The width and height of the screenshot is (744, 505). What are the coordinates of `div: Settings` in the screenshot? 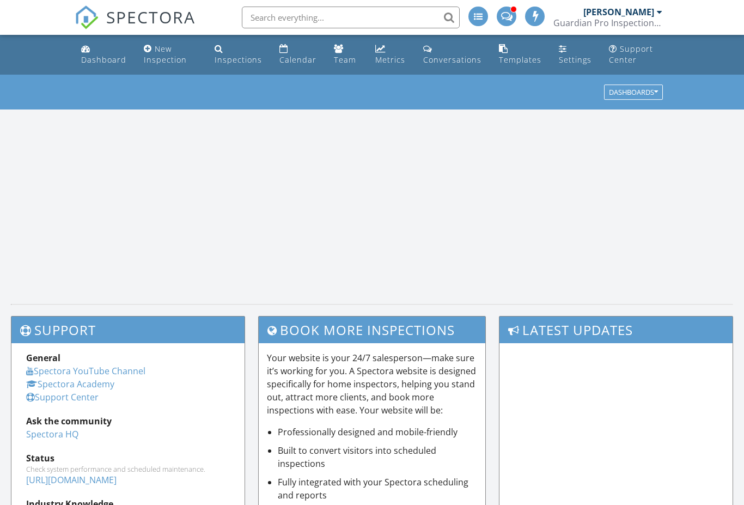 It's located at (575, 59).